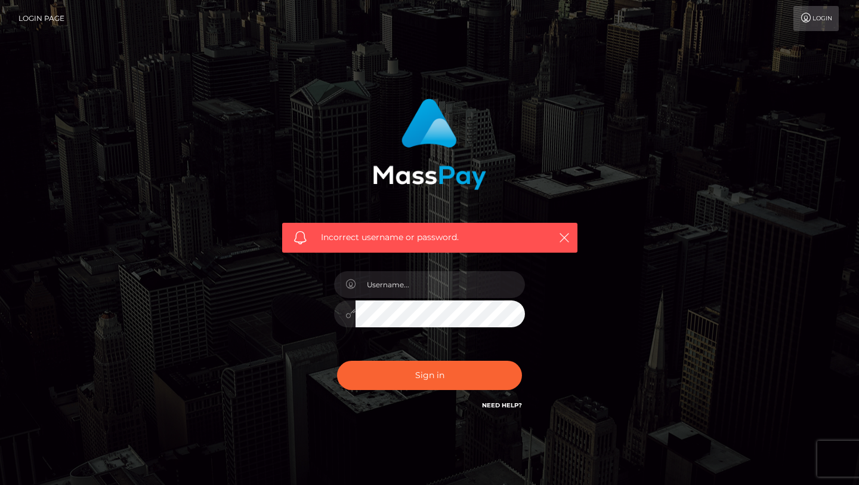 Image resolution: width=859 pixels, height=485 pixels. I want to click on a: Login, so click(816, 19).